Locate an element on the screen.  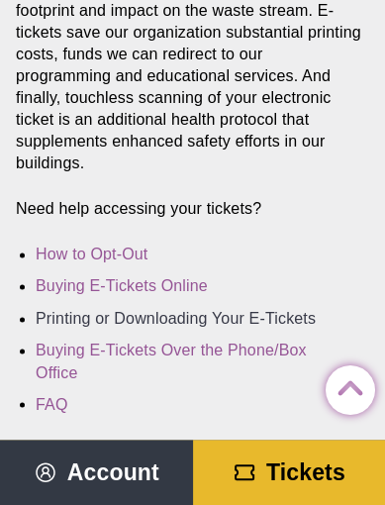
a: Printing or Downloading Your E-Tickets is located at coordinates (175, 318).